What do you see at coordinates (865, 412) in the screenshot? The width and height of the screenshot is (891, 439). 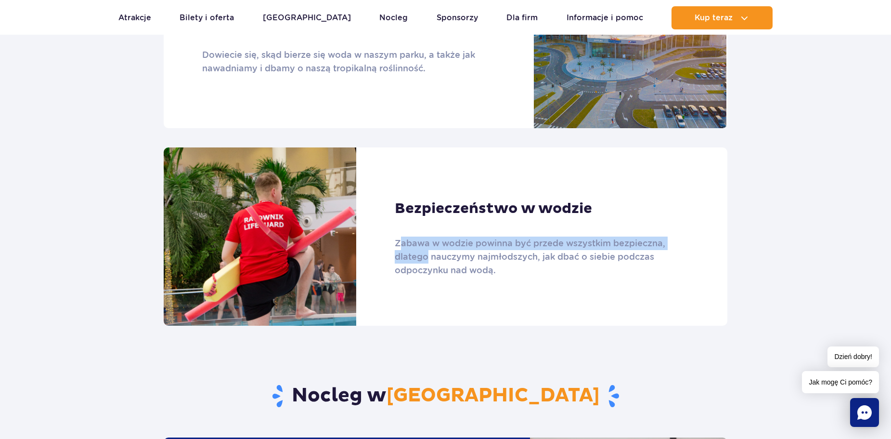 I see `div: Chat` at bounding box center [865, 412].